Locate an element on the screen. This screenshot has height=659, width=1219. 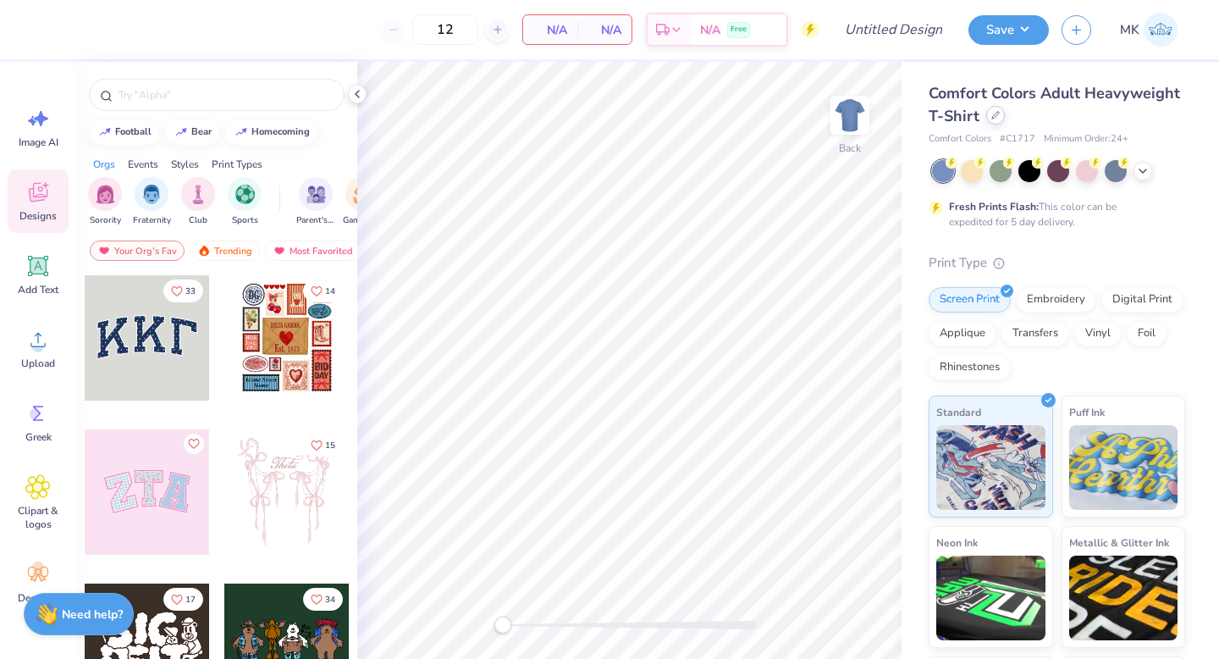
div: Accessibility label is located at coordinates (503, 625).